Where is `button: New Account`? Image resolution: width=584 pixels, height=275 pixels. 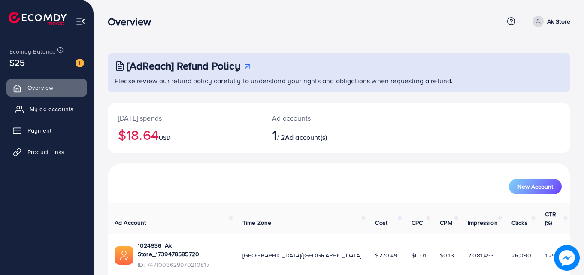 button: New Account is located at coordinates (535, 187).